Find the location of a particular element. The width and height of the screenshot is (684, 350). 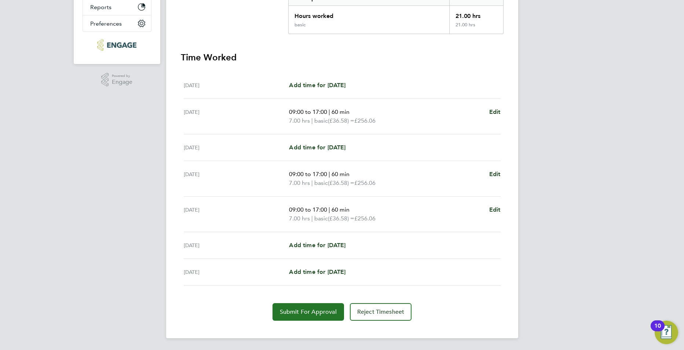

div: 10 is located at coordinates (657, 331).